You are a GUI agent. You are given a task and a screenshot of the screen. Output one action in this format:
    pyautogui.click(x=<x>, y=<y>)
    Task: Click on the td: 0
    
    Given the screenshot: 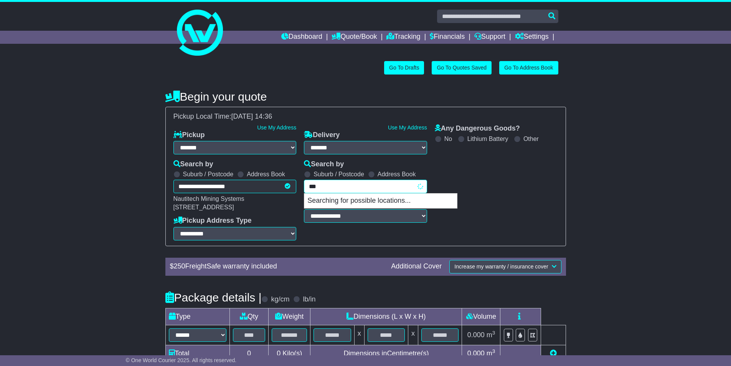 What is the action you would take?
    pyautogui.click(x=249, y=353)
    